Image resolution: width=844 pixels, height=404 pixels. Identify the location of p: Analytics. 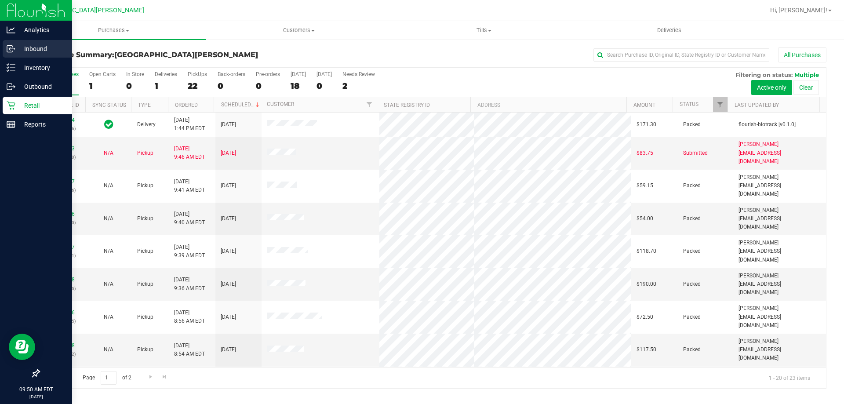
(42, 30).